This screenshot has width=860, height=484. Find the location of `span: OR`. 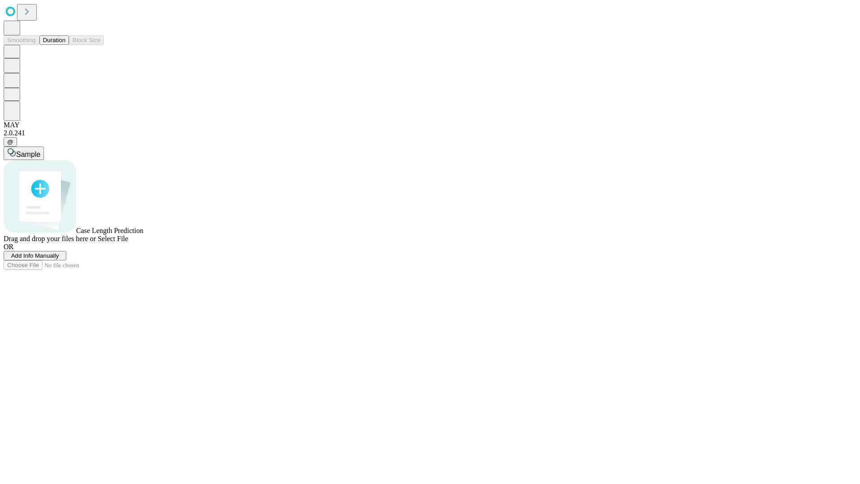

span: OR is located at coordinates (9, 246).